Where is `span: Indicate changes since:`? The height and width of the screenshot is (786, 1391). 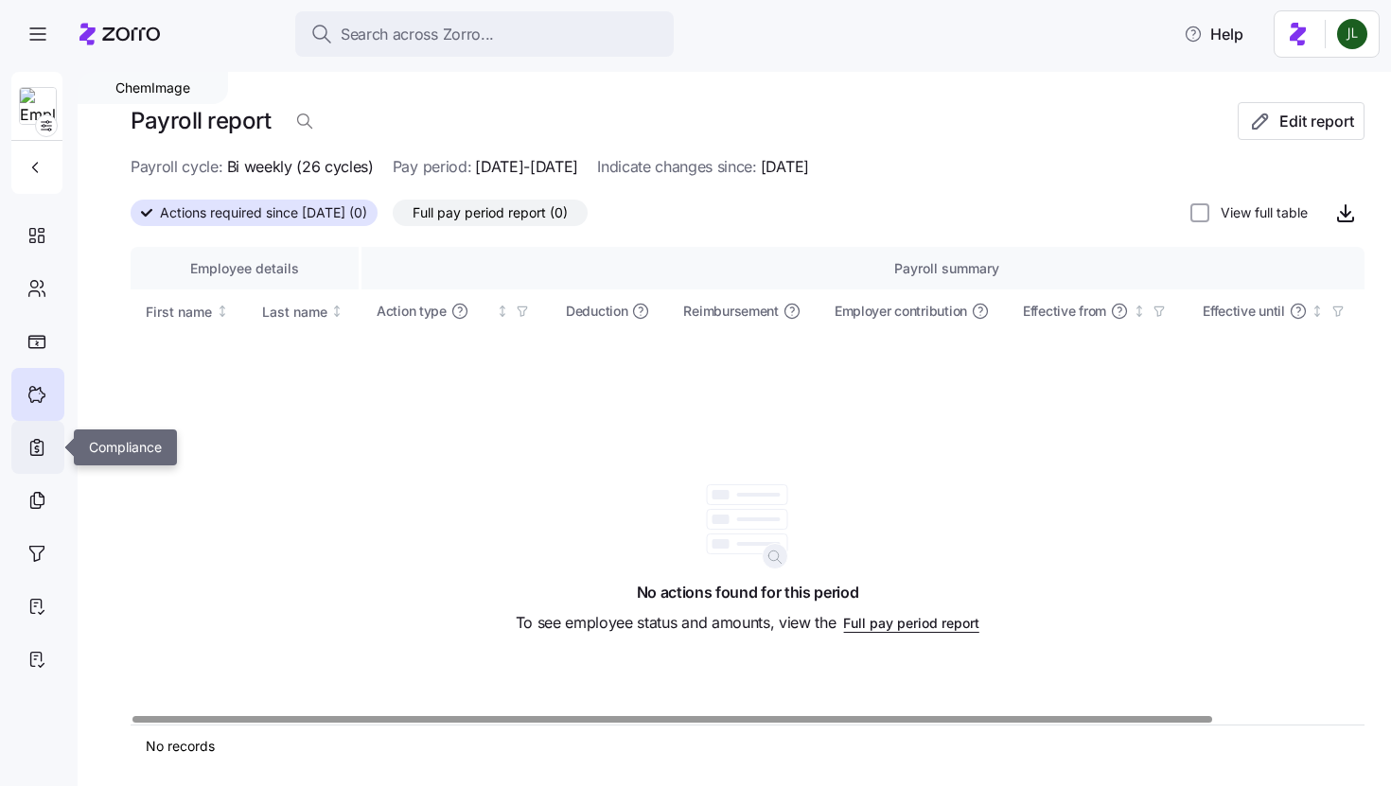 span: Indicate changes since: is located at coordinates (676, 167).